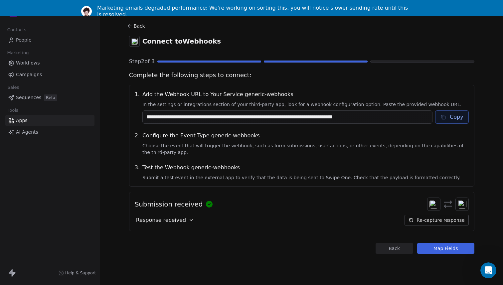 Image resolution: width=503 pixels, height=285 pixels. What do you see at coordinates (305, 104) in the screenshot?
I see `span: In the settings or integrations section of your third-party app, look for a webhook configuration...` at bounding box center [305, 104].